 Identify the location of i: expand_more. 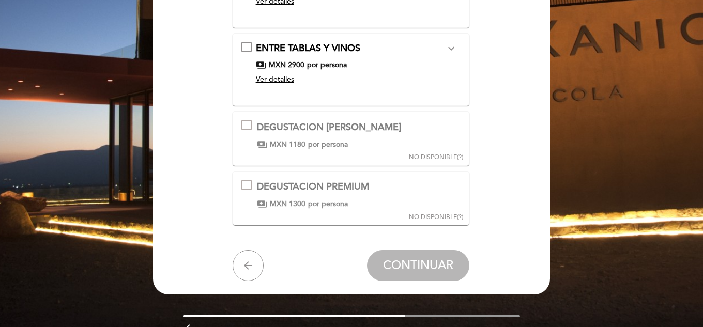
(451, 49).